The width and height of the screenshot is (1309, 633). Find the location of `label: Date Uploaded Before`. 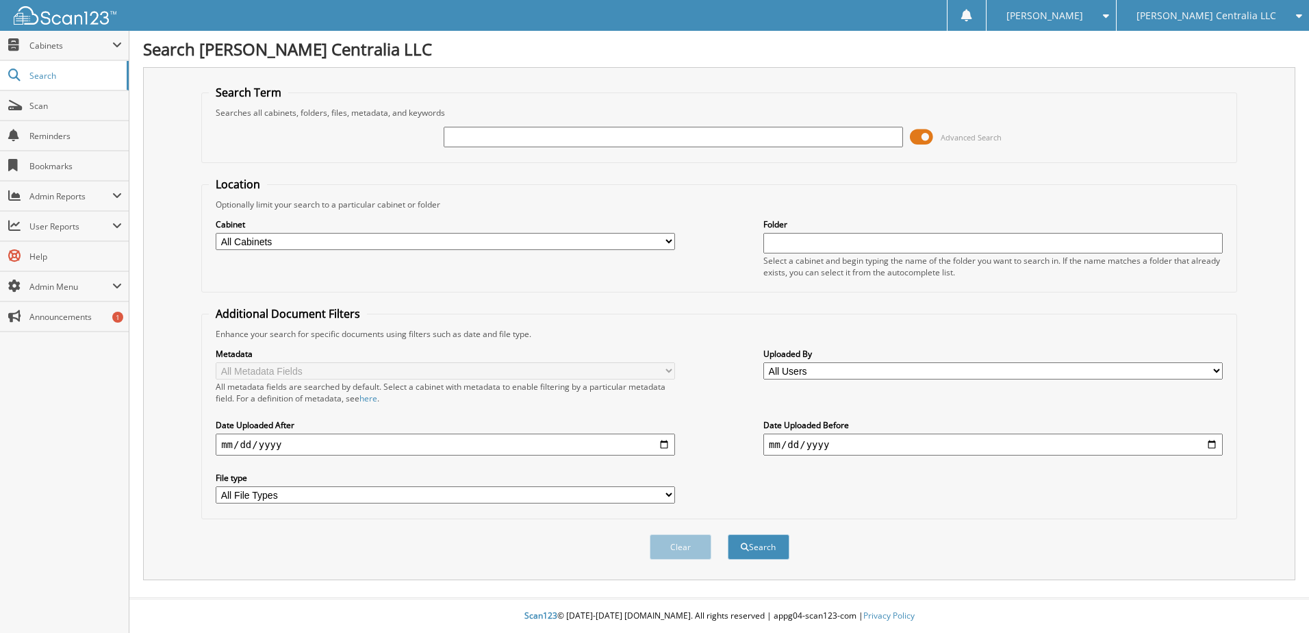

label: Date Uploaded Before is located at coordinates (993, 424).